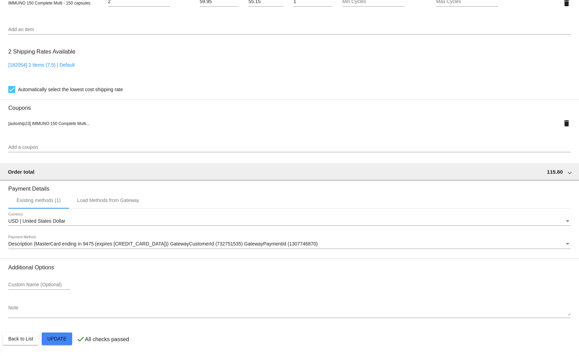  What do you see at coordinates (37, 221) in the screenshot?
I see `span: USD | United States Dollar` at bounding box center [37, 221].